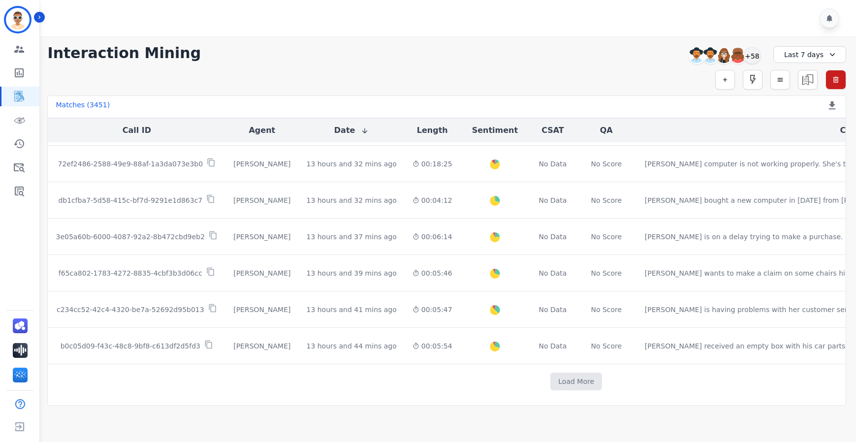 The image size is (856, 442). What do you see at coordinates (83, 107) in the screenshot?
I see `div: Matches ( 3451 )` at bounding box center [83, 107].